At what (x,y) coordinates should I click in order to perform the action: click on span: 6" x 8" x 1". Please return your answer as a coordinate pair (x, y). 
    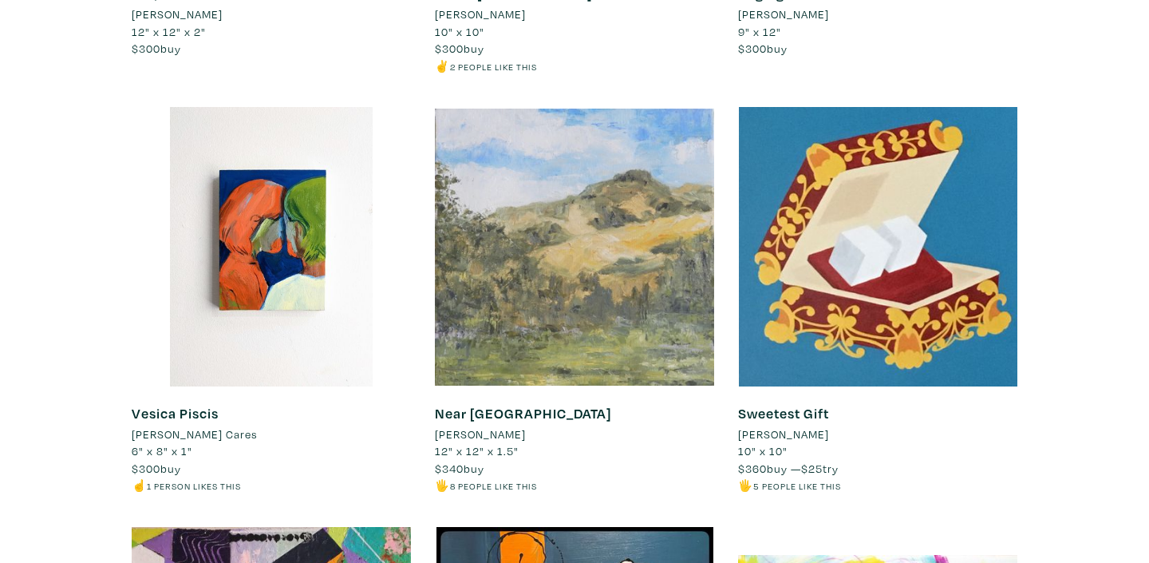
    Looking at the image, I should click on (162, 450).